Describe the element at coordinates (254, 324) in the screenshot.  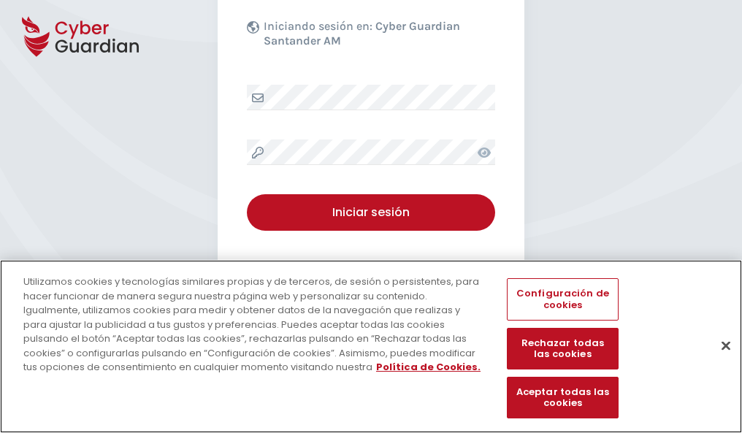
I see `div: Utilizamos cookies y tecnologías similares propias y de terceros, de sesión o persistentes, para ...` at that location.